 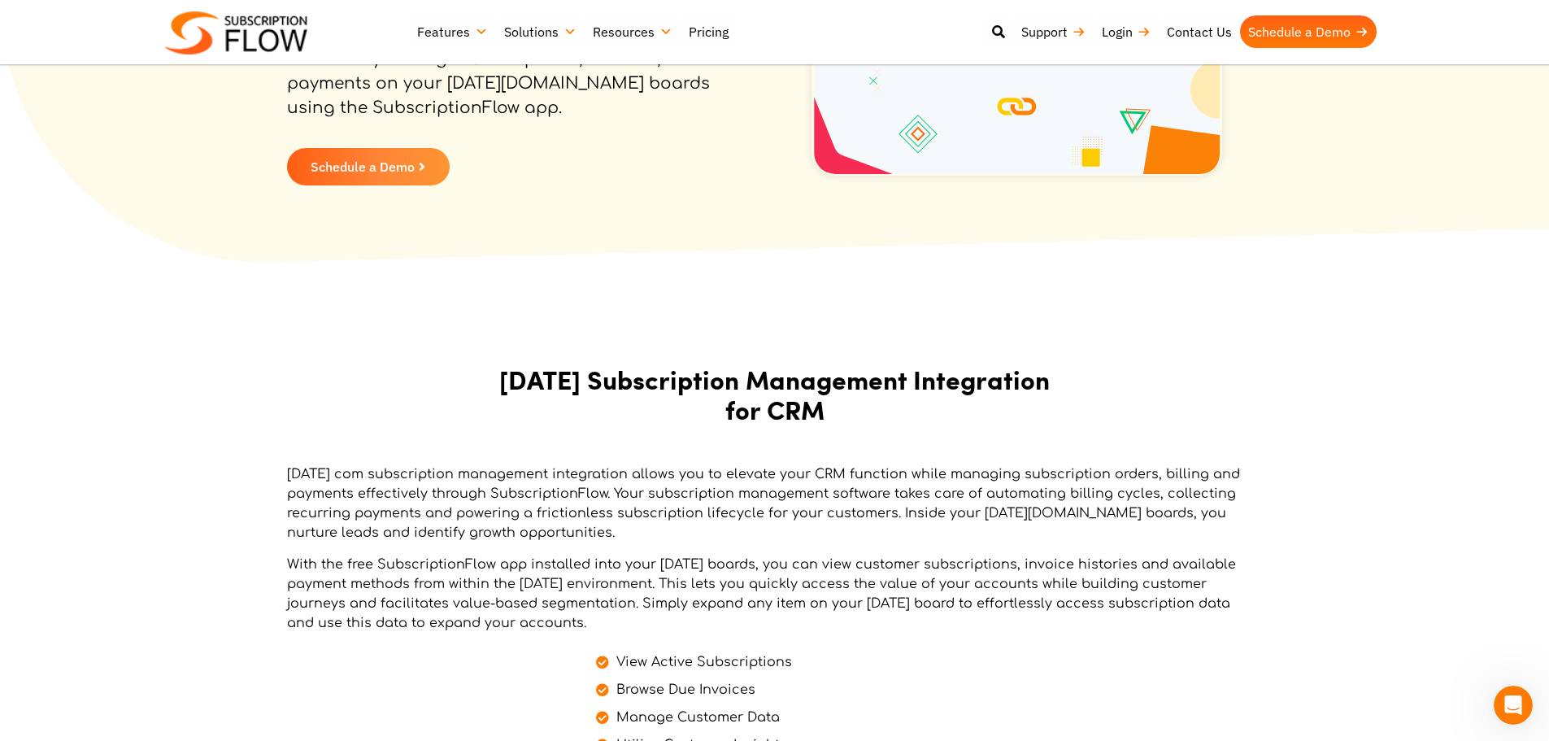 What do you see at coordinates (696, 717) in the screenshot?
I see `span: Manage Customer Data` at bounding box center [696, 717].